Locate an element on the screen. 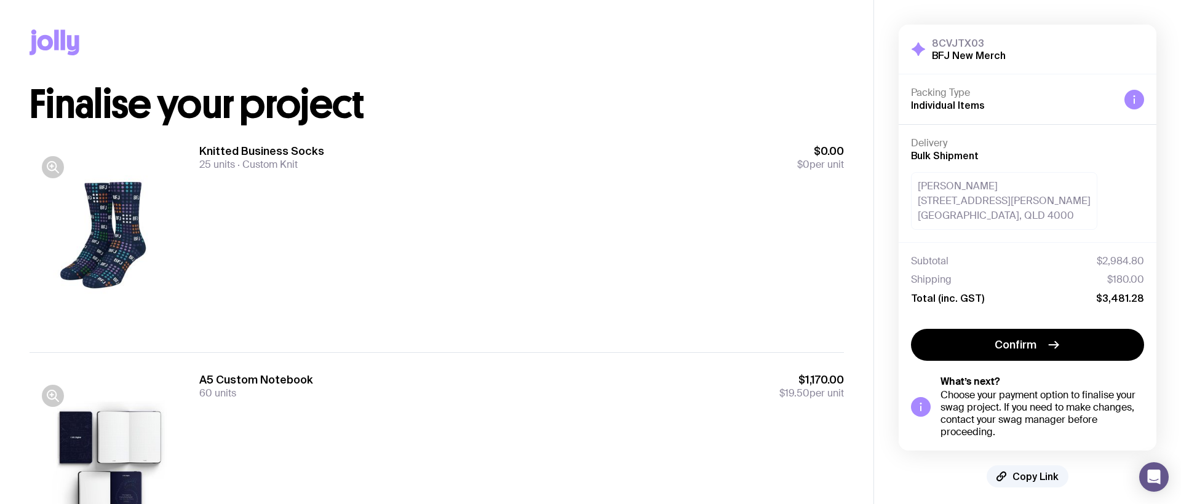  span: Copy Link is located at coordinates (1035, 477).